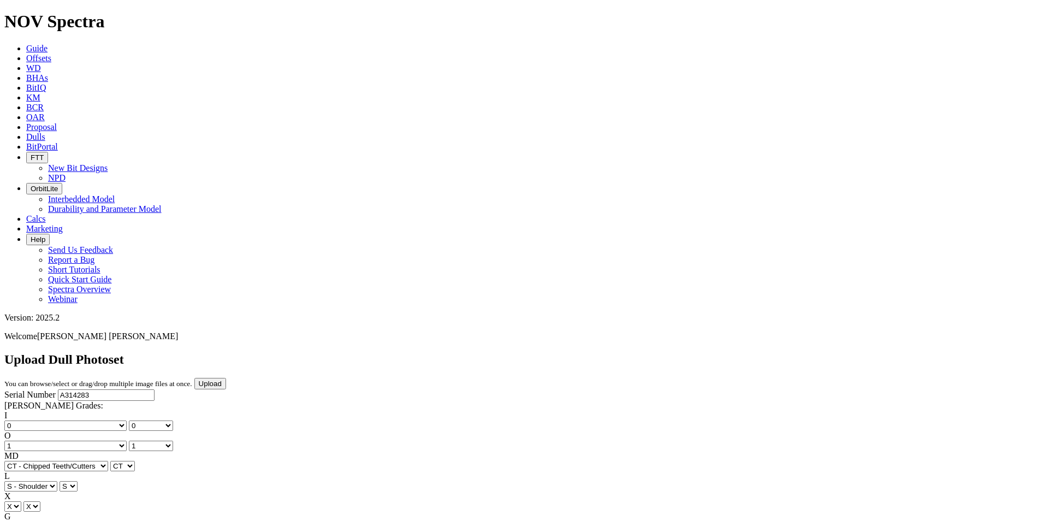 Image resolution: width=1044 pixels, height=521 pixels. I want to click on h1: NOV Spectra, so click(522, 21).